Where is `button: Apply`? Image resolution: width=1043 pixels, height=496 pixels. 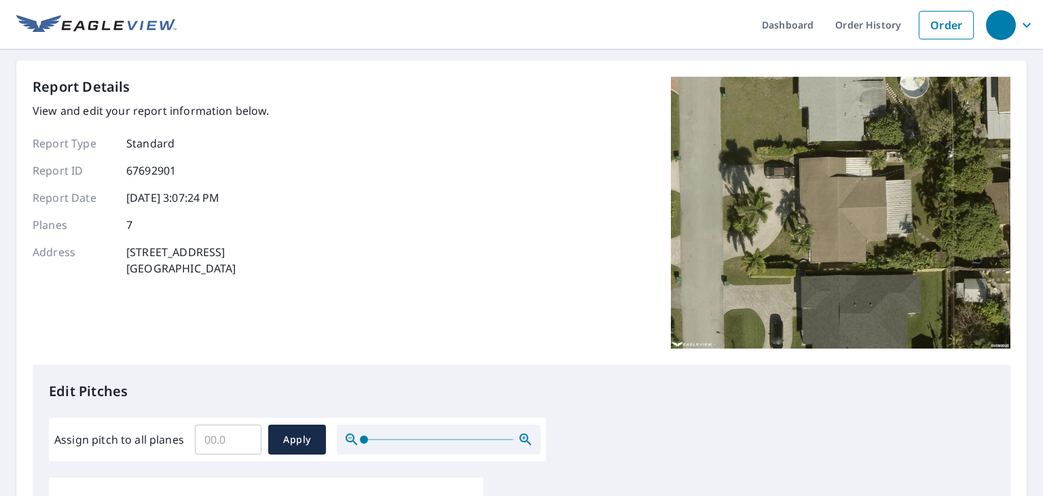 button: Apply is located at coordinates (297, 439).